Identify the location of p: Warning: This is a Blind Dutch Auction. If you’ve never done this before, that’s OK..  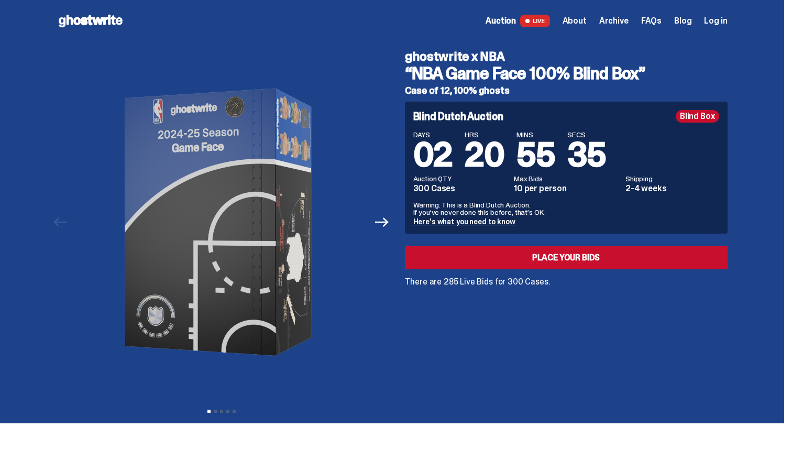
(566, 208).